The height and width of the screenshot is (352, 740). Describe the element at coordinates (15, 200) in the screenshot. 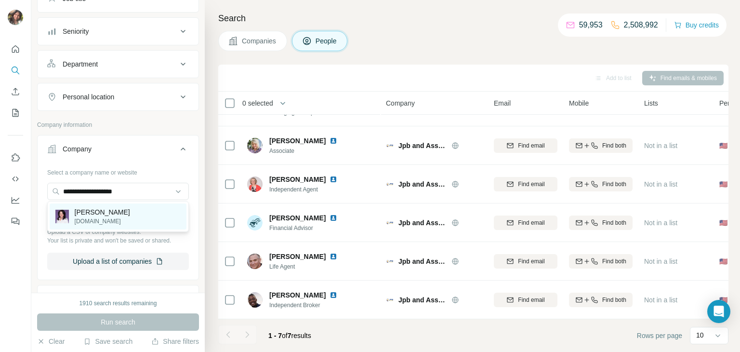

I see `button: Dashboard` at that location.